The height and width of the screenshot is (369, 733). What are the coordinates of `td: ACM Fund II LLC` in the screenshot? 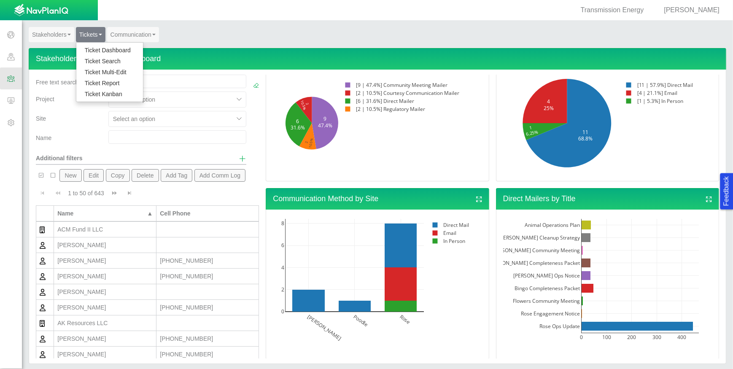 It's located at (105, 229).